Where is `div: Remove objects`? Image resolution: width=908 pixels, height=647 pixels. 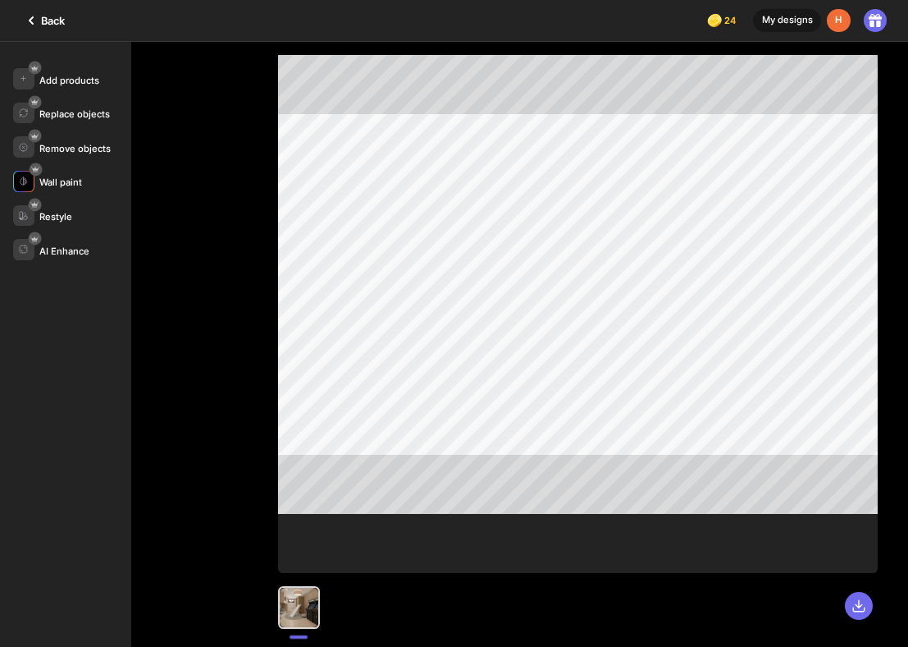 div: Remove objects is located at coordinates (75, 149).